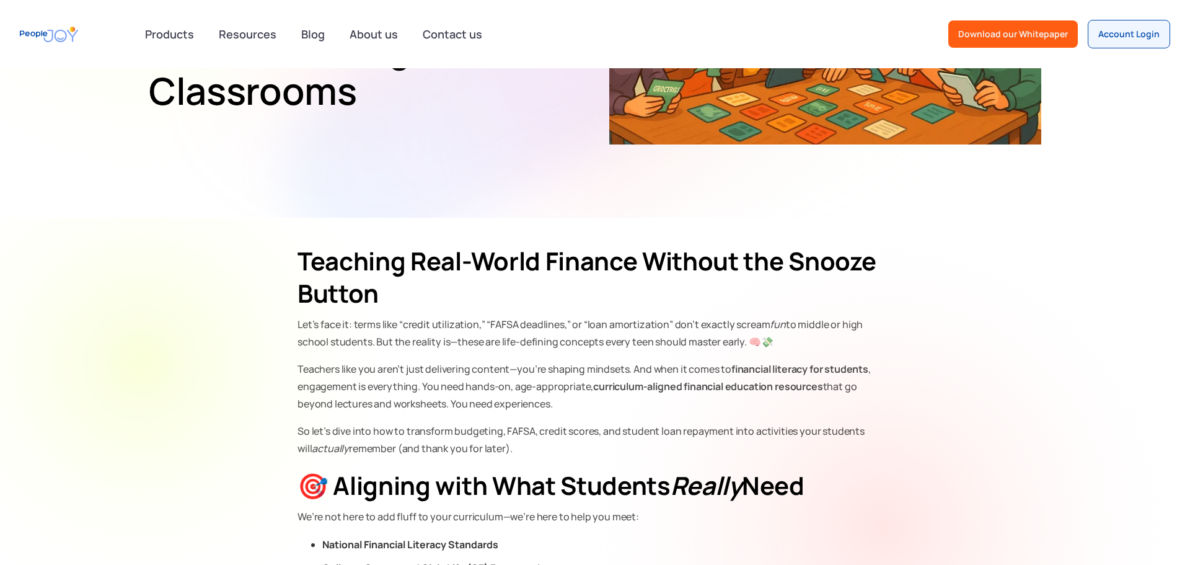  I want to click on a: About us, so click(374, 34).